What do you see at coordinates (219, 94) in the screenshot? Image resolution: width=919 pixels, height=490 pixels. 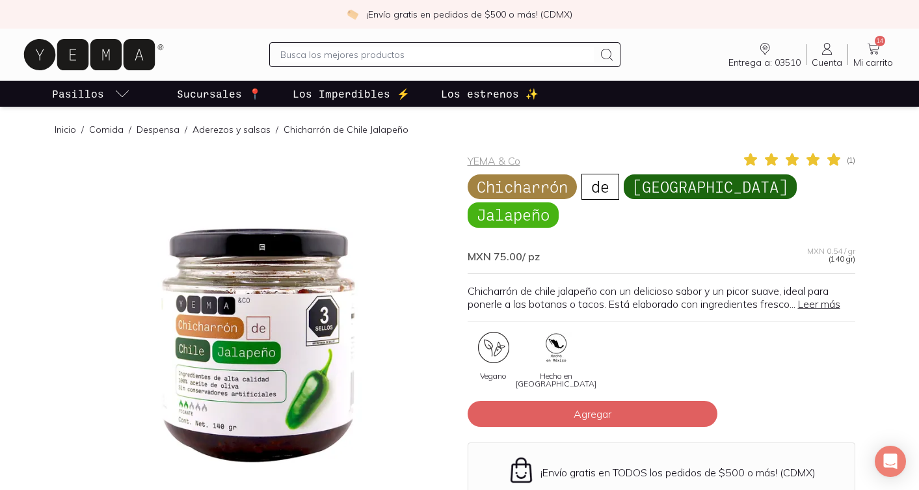 I see `a: Sucursales 📍` at bounding box center [219, 94].